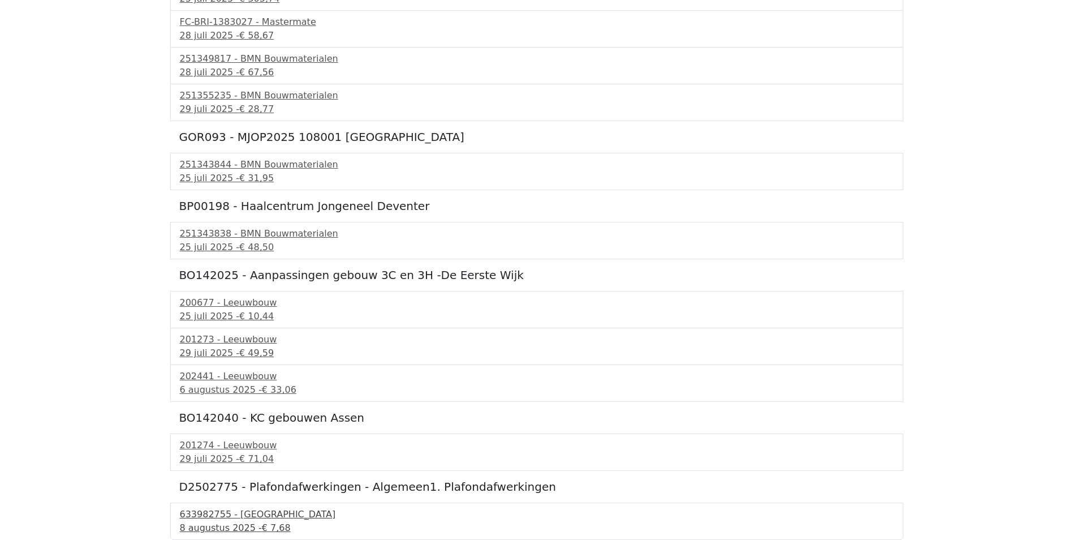 This screenshot has width=1073, height=540. I want to click on a: 251343838 - BMN Bouwmaterialen25 juli 2025 -€ 48,50, so click(537, 240).